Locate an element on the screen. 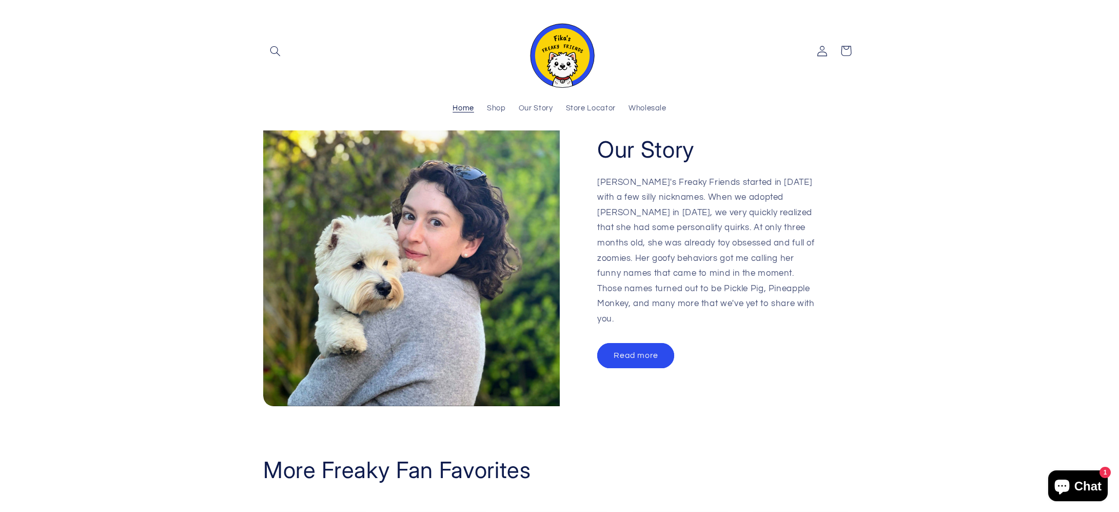 Image resolution: width=1119 pixels, height=512 pixels. h2: More Freaky Fan Favorites is located at coordinates (559, 469).